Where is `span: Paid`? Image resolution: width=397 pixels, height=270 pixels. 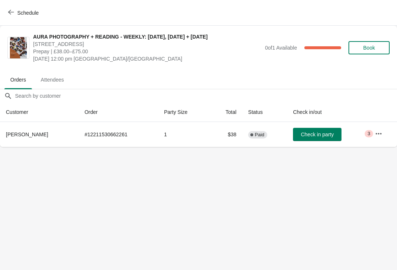 span: Paid is located at coordinates (259, 135).